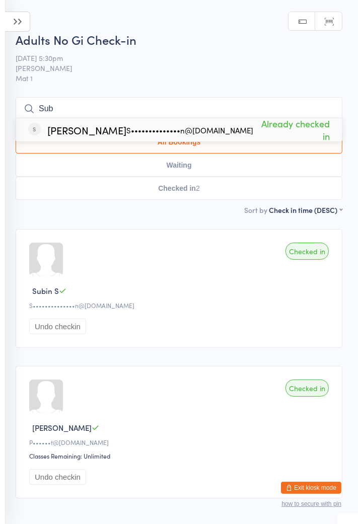 The height and width of the screenshot is (524, 358). Describe the element at coordinates (311, 503) in the screenshot. I see `button: how to secure with pin` at that location.